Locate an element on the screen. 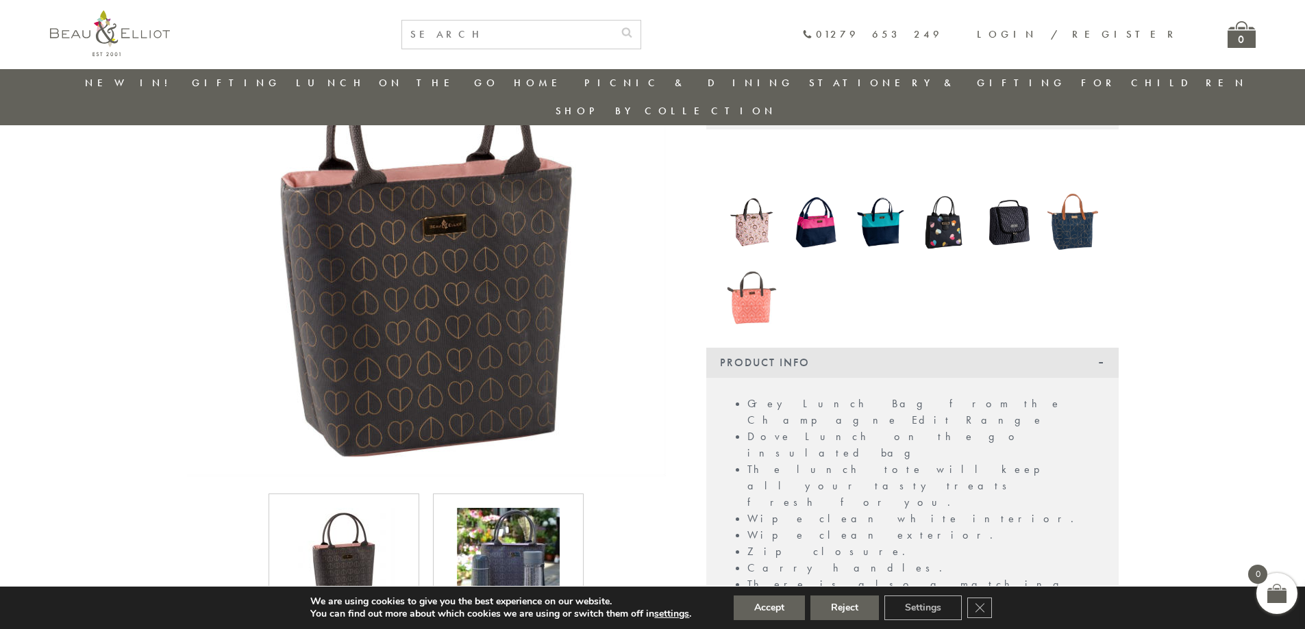  li: Grey Lunch Bag from the Champagne Edit Range is located at coordinates (926, 412).